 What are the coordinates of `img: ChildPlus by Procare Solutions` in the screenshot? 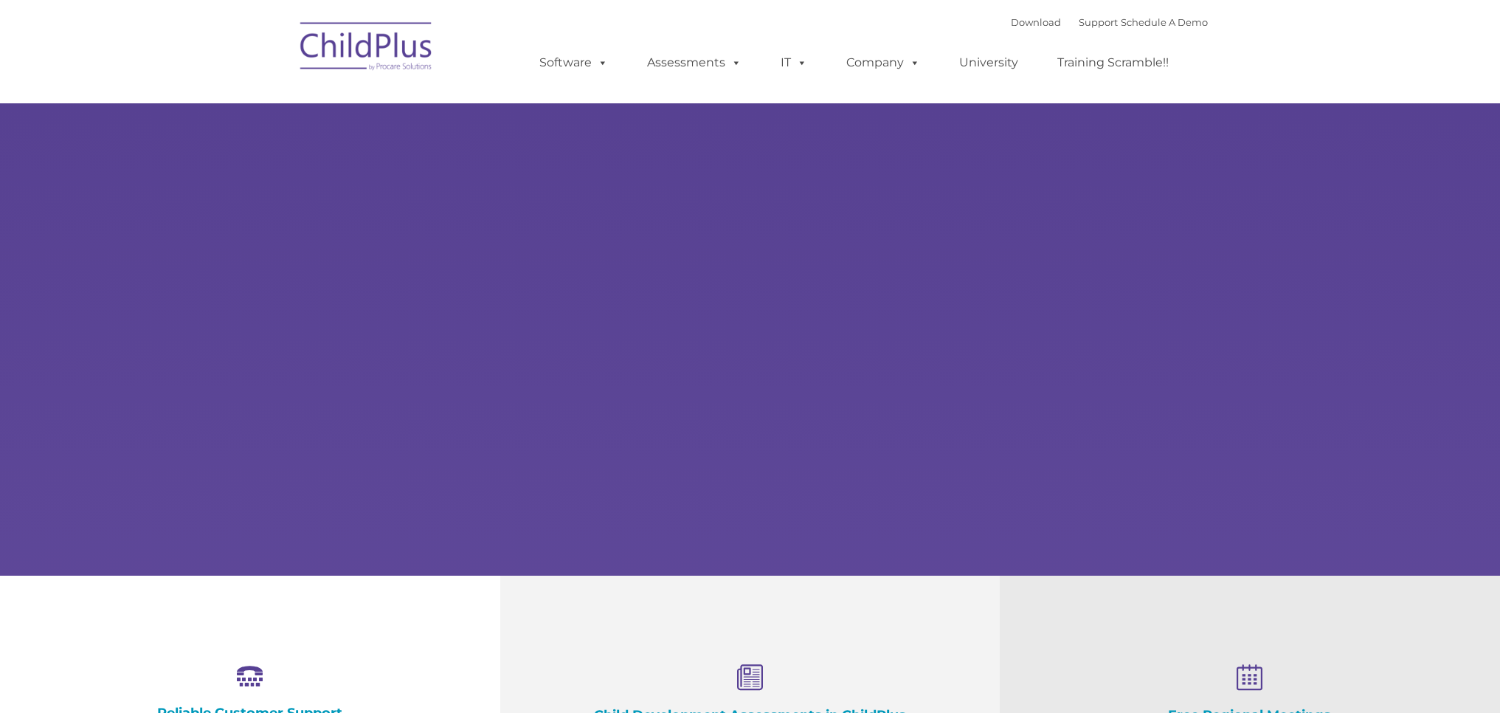 It's located at (367, 49).